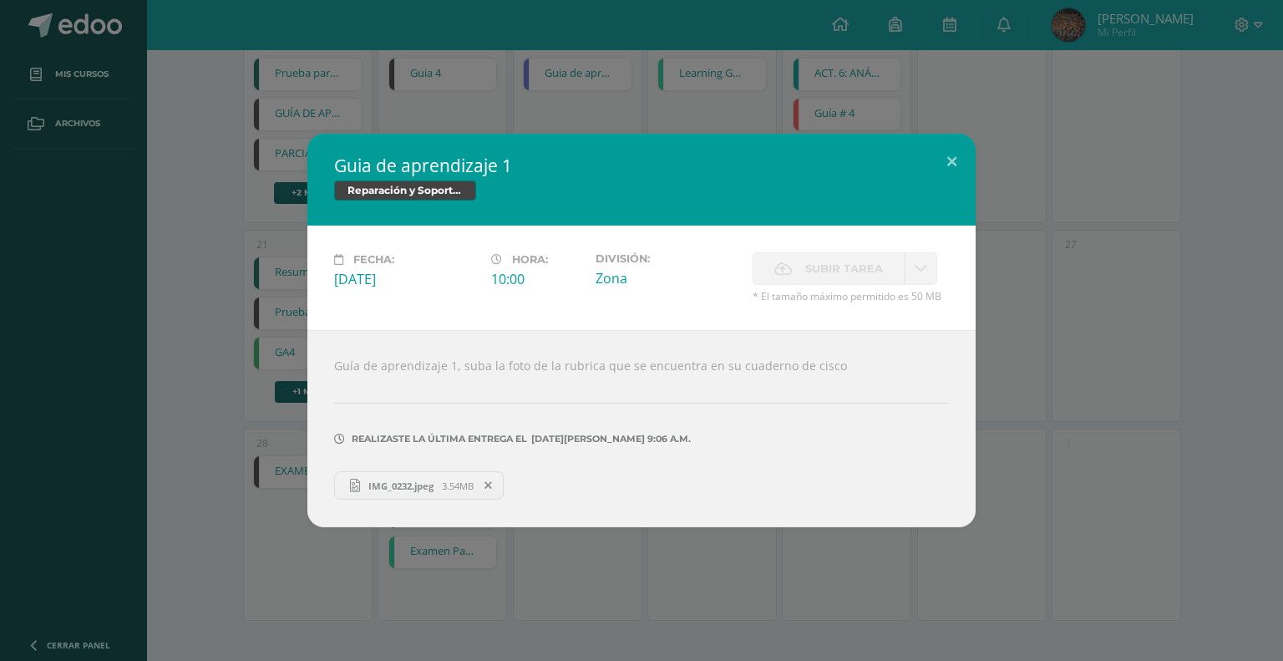 This screenshot has height=661, width=1283. What do you see at coordinates (489, 485) in the screenshot?
I see `span: Remover entrega` at bounding box center [489, 485].